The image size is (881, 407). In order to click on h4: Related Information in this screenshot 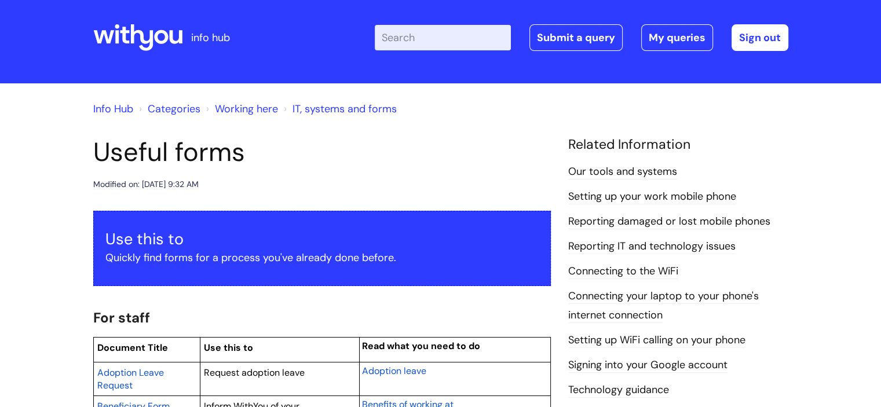, I will do `click(678, 145)`.